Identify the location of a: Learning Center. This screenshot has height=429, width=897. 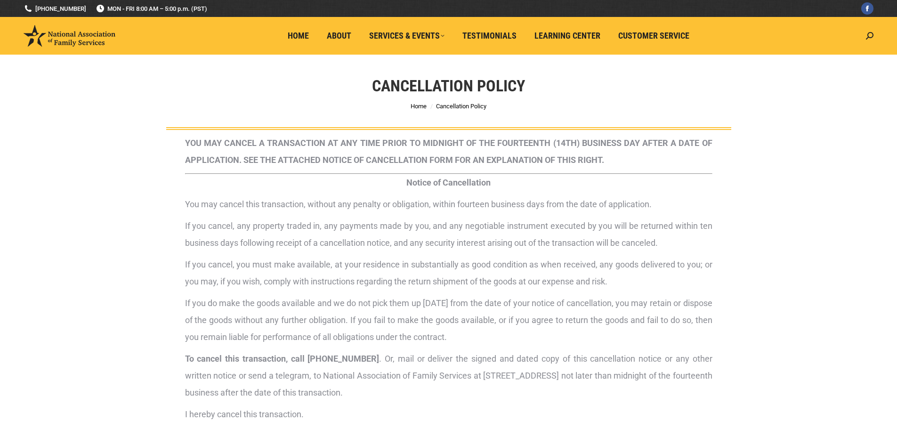
(567, 36).